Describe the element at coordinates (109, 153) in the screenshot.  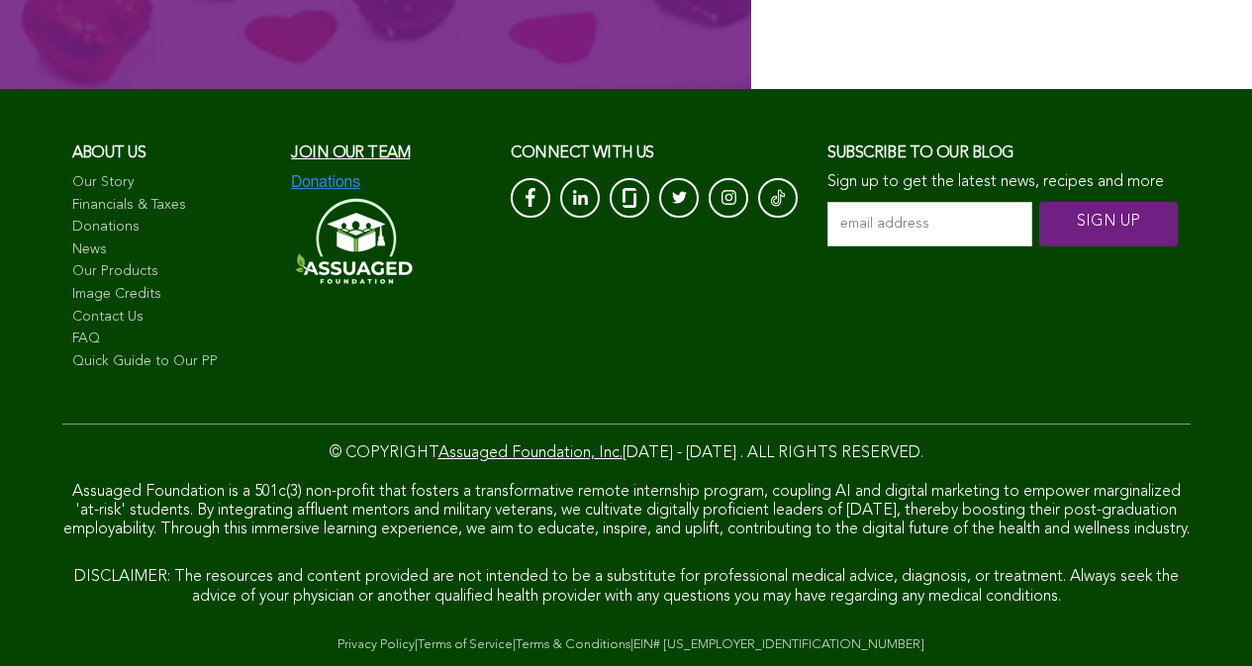
I see `span: About us` at that location.